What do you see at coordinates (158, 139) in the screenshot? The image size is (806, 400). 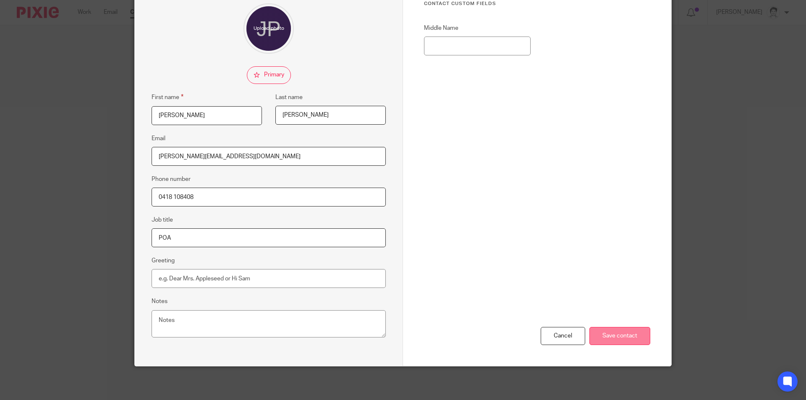 I see `label: Email` at bounding box center [158, 139].